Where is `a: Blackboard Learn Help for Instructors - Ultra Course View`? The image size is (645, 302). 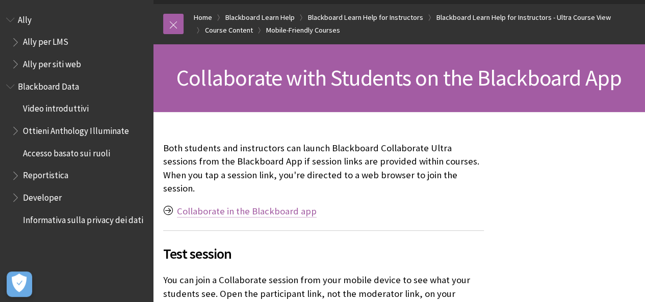
a: Blackboard Learn Help for Instructors - Ultra Course View is located at coordinates (523, 17).